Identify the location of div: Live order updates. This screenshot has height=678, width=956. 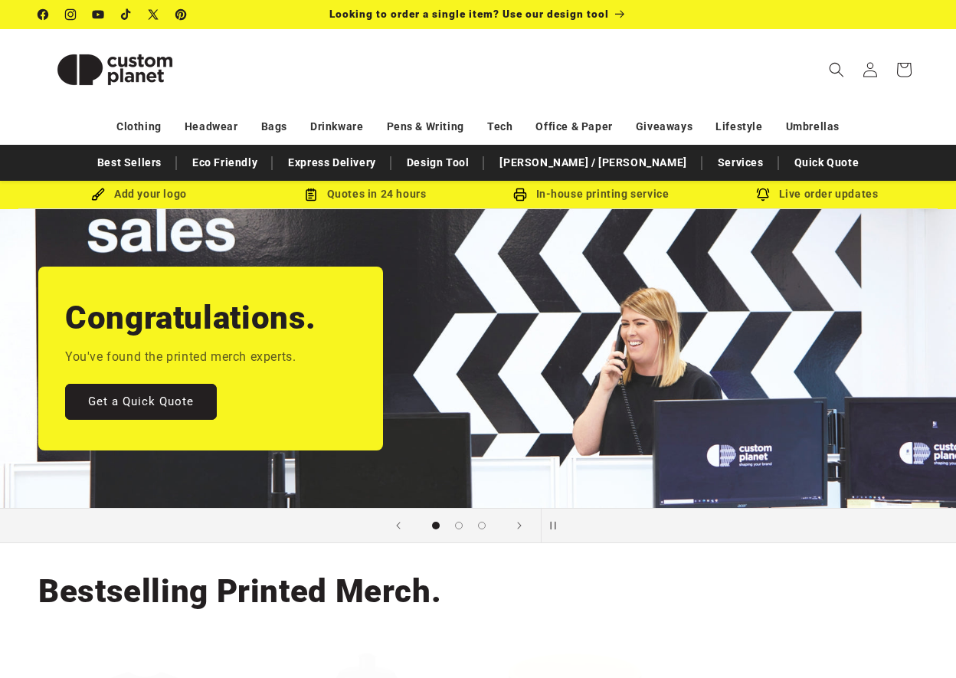
(816, 194).